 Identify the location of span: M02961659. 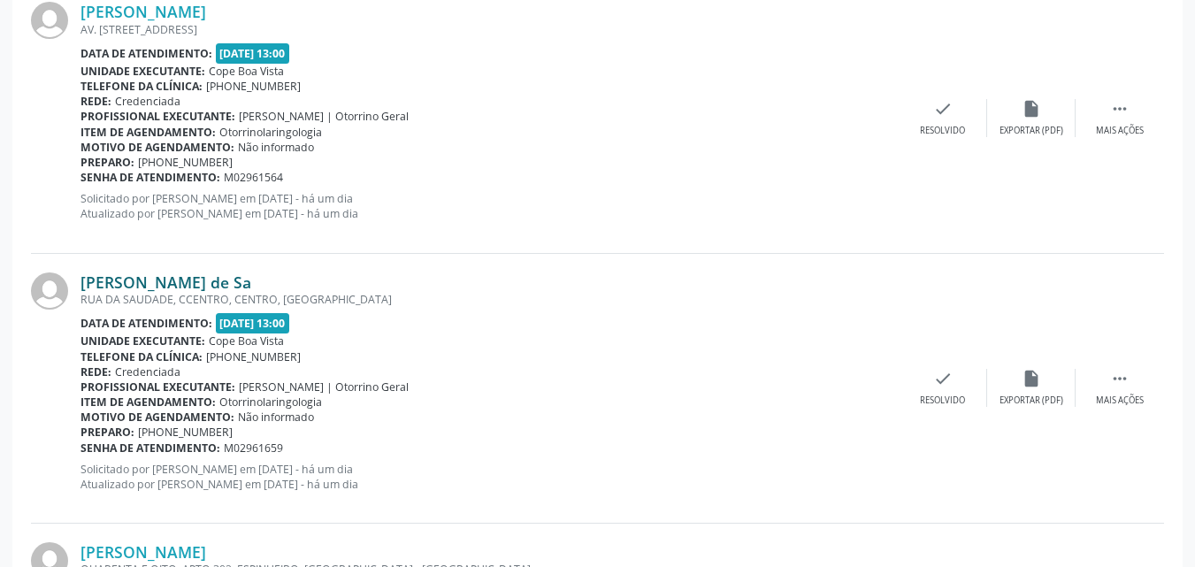
(253, 448).